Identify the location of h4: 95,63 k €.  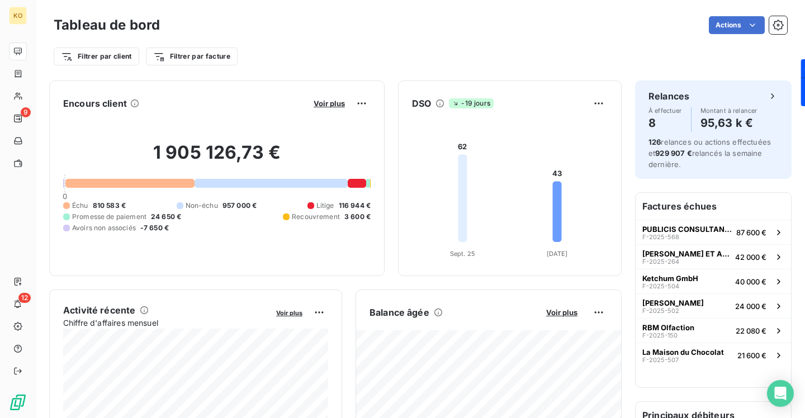
(729, 123).